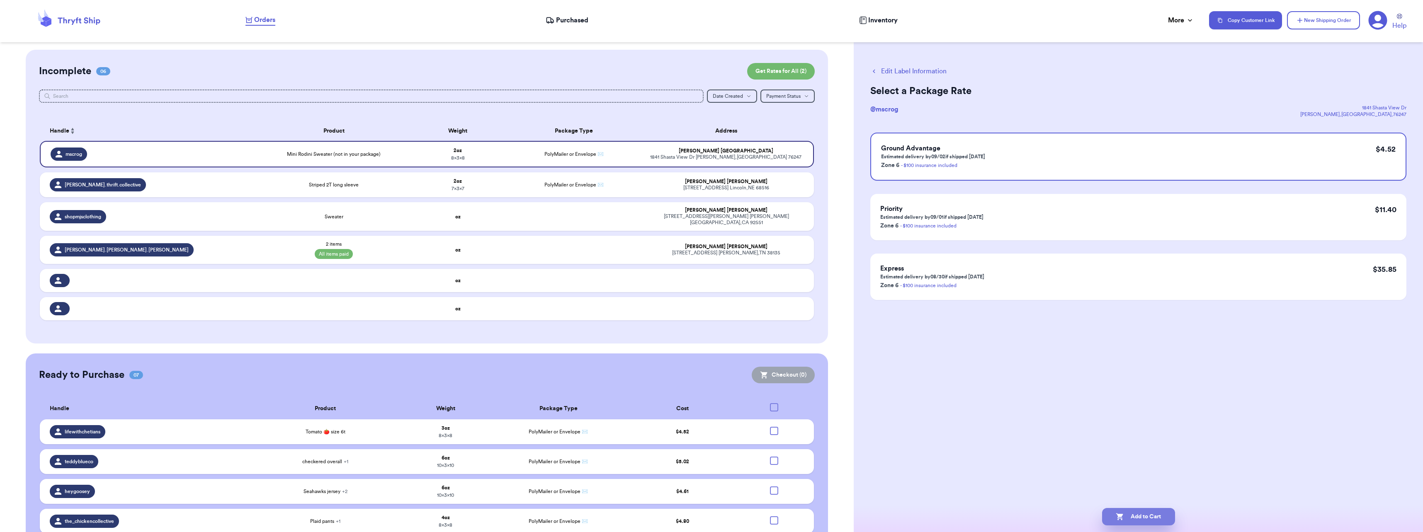 This screenshot has height=532, width=1423. I want to click on span: Priority, so click(891, 209).